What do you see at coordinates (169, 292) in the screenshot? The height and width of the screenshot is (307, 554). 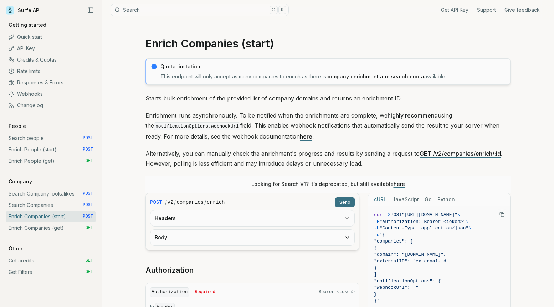 I see `code: Authorization` at bounding box center [169, 292].